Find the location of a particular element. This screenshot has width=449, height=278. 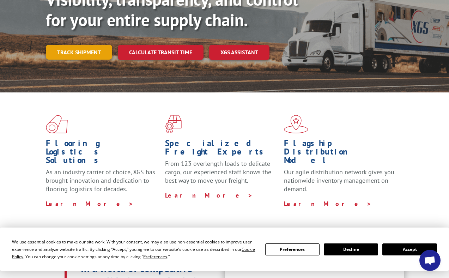

h1: Flagship Distribution Model is located at coordinates (341, 153).